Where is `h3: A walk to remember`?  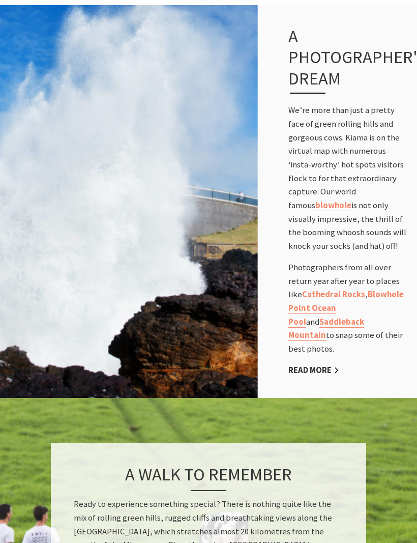 h3: A walk to remember is located at coordinates (209, 477).